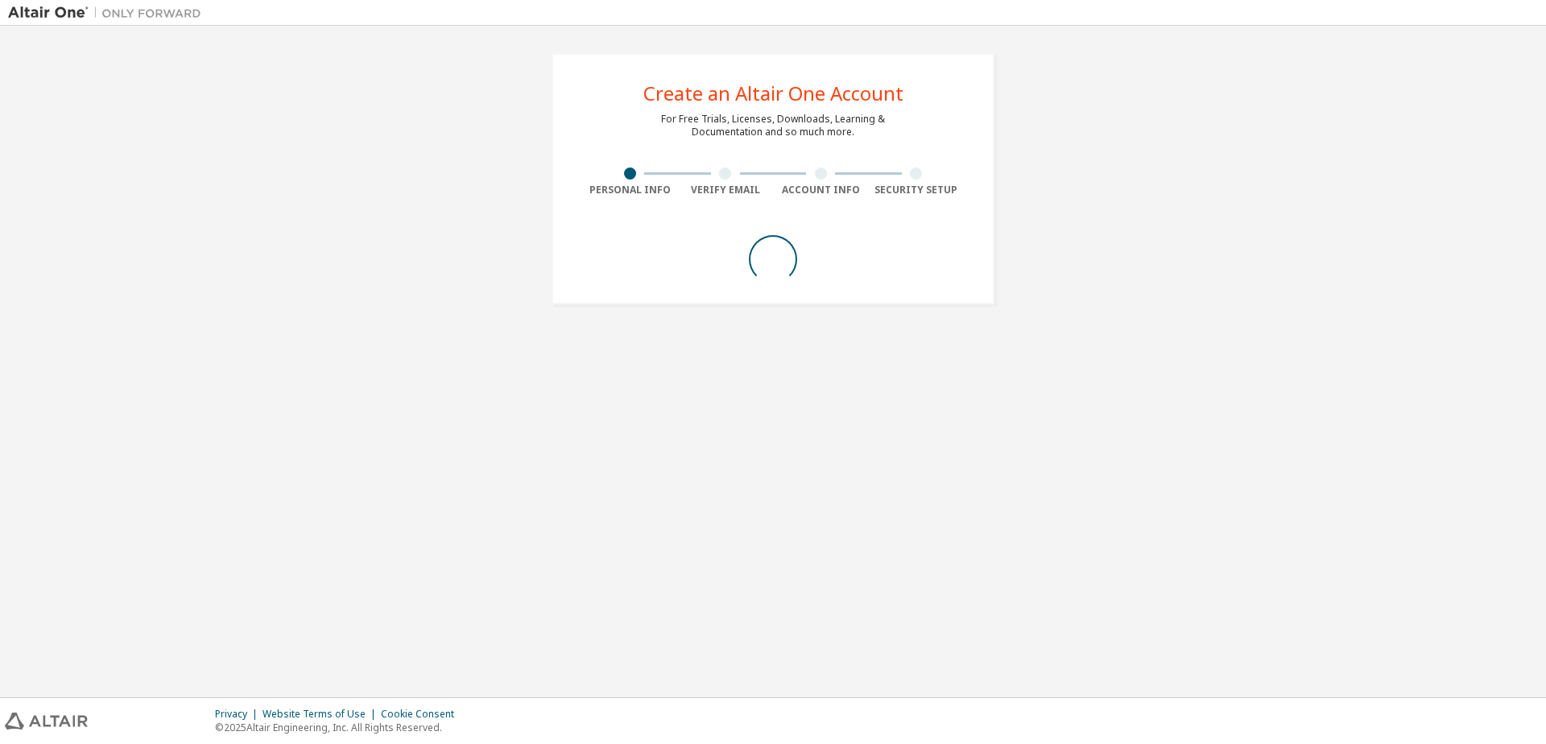 The width and height of the screenshot is (1546, 744). I want to click on div: Website Terms of Use, so click(321, 714).